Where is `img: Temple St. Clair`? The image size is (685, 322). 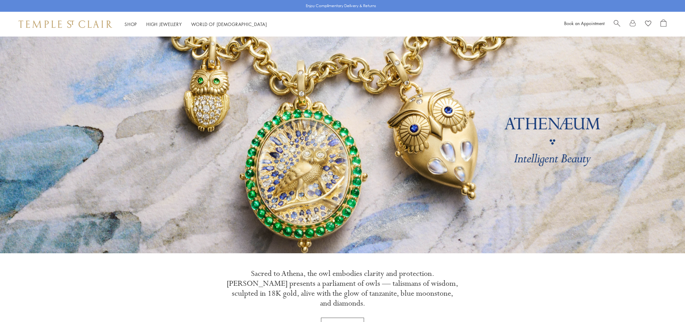 img: Temple St. Clair is located at coordinates (65, 24).